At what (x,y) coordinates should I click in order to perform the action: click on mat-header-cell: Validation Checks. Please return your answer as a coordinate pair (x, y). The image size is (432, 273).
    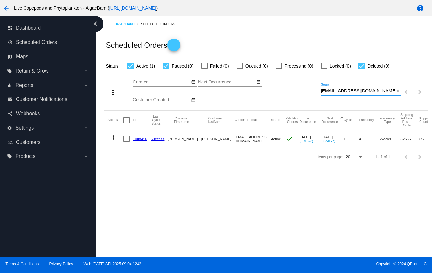
    Looking at the image, I should click on (292, 120).